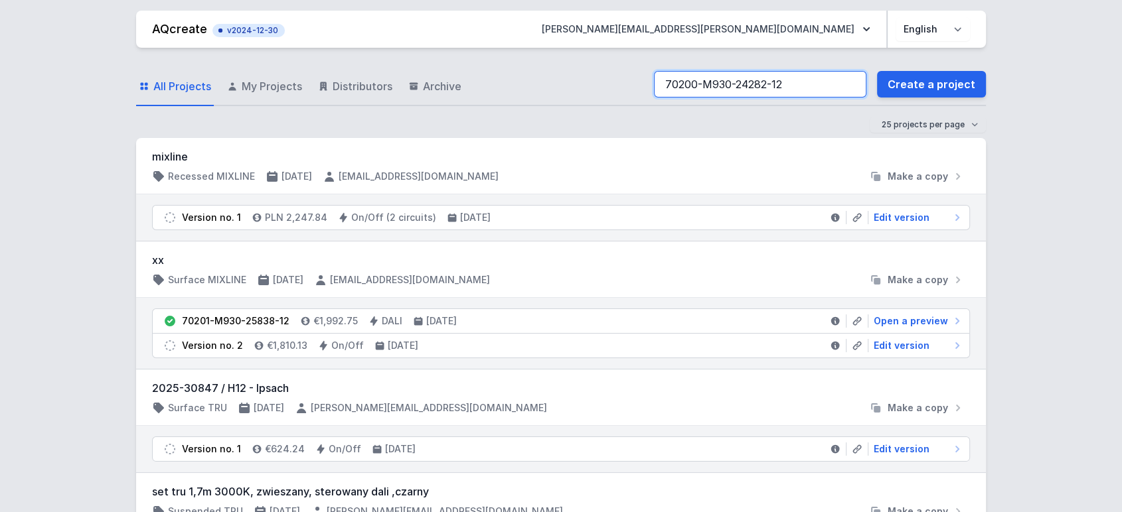  Describe the element at coordinates (911, 321) in the screenshot. I see `span: Open a preview` at that location.